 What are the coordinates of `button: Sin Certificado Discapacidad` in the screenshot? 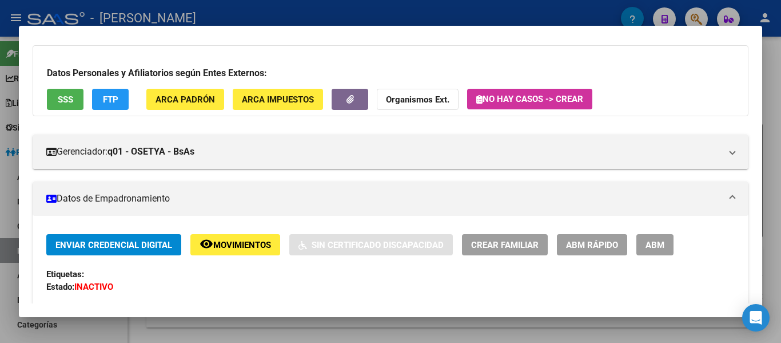 It's located at (371, 244).